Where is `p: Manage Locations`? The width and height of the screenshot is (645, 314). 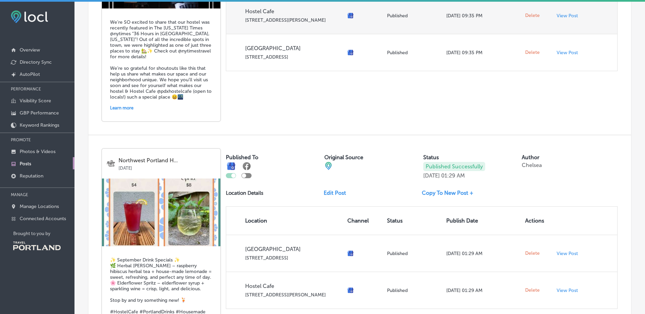 p: Manage Locations is located at coordinates (39, 206).